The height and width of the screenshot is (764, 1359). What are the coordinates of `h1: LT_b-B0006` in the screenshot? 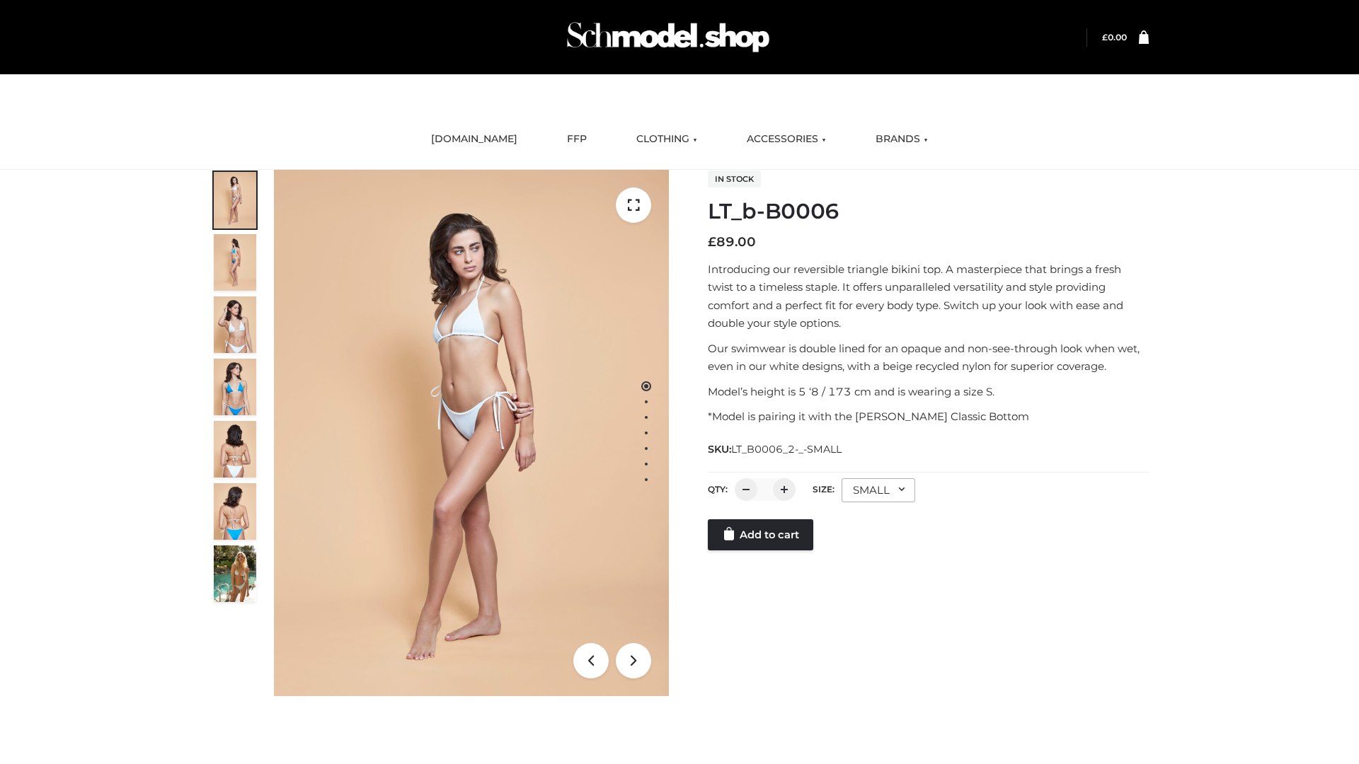 It's located at (928, 212).